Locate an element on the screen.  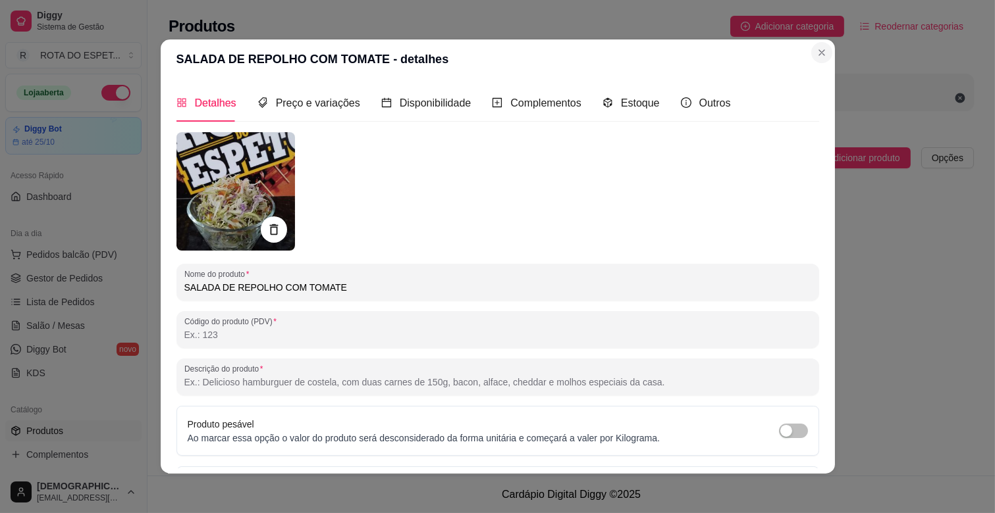
button: Close is located at coordinates (822, 53).